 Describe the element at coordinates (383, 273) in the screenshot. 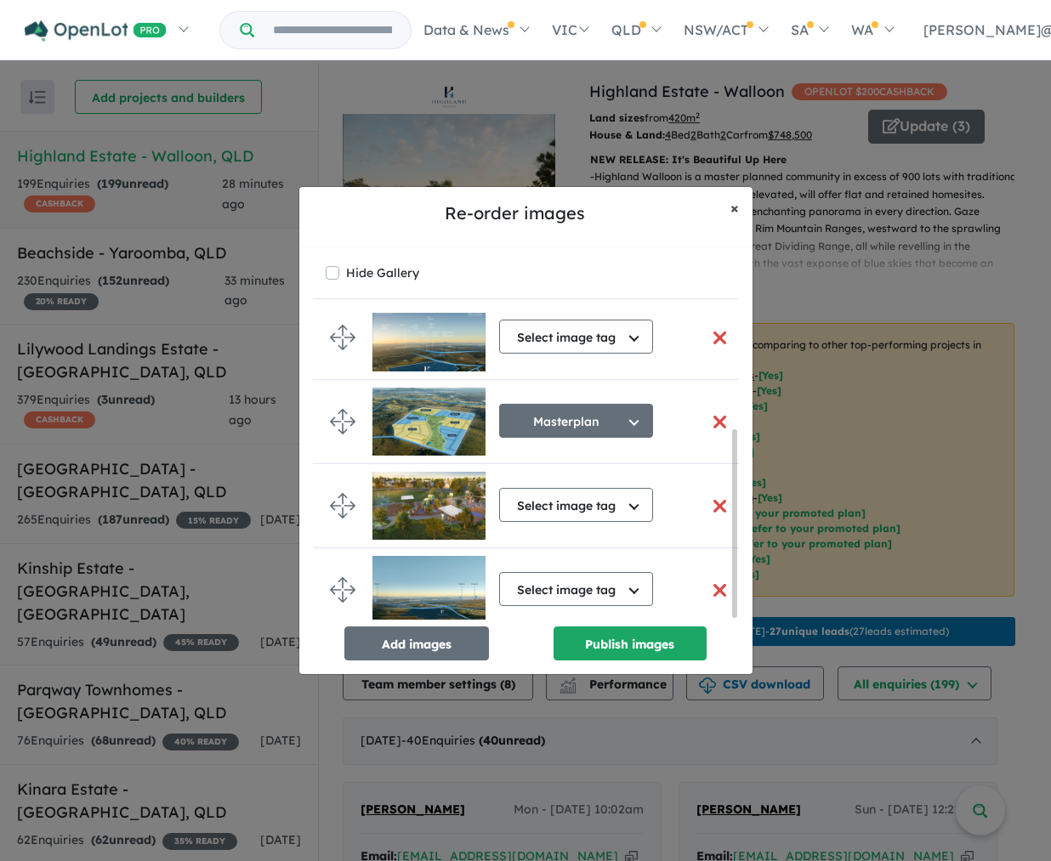

I see `label: Hide Gallery` at that location.